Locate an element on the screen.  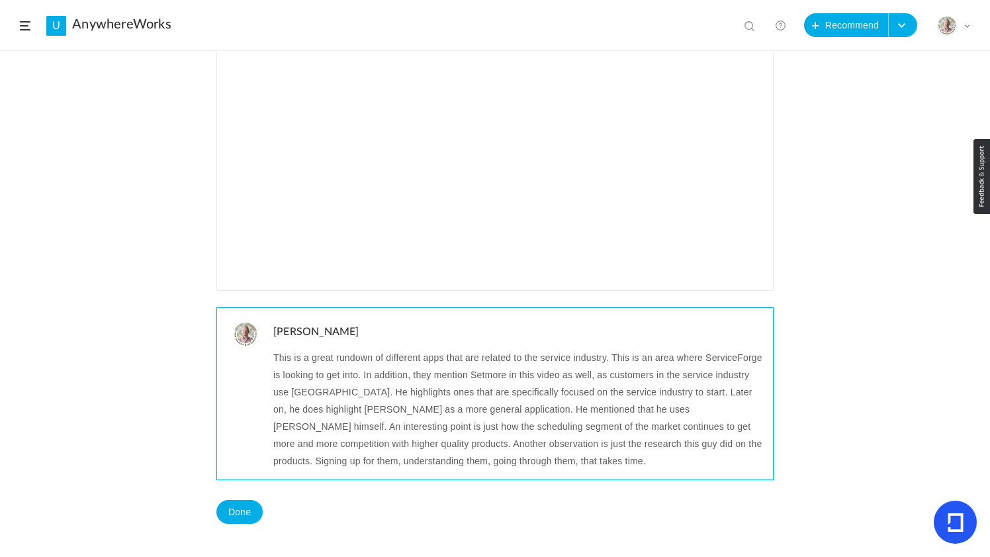
button: Recommend is located at coordinates (847, 25).